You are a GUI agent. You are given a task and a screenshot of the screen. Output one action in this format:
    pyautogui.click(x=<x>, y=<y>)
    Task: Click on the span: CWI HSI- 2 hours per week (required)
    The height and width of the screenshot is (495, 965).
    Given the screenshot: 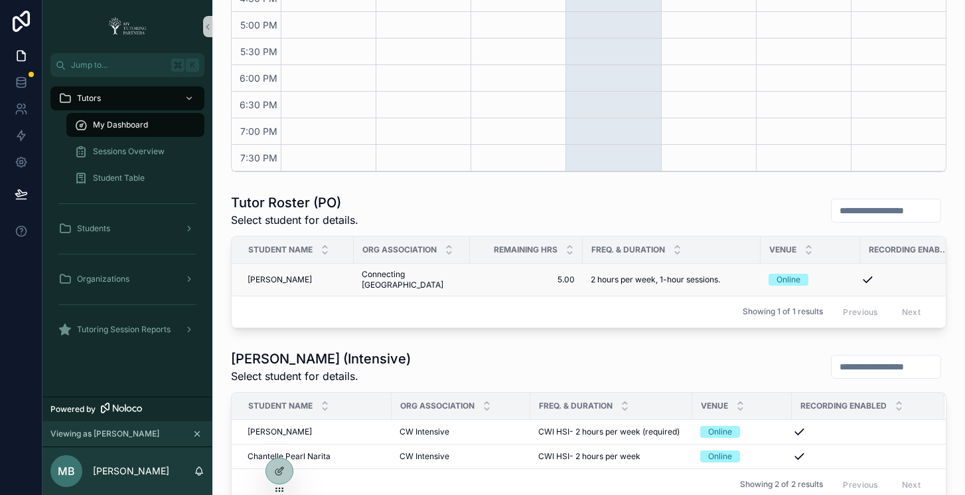 What is the action you would take?
    pyautogui.click(x=609, y=432)
    